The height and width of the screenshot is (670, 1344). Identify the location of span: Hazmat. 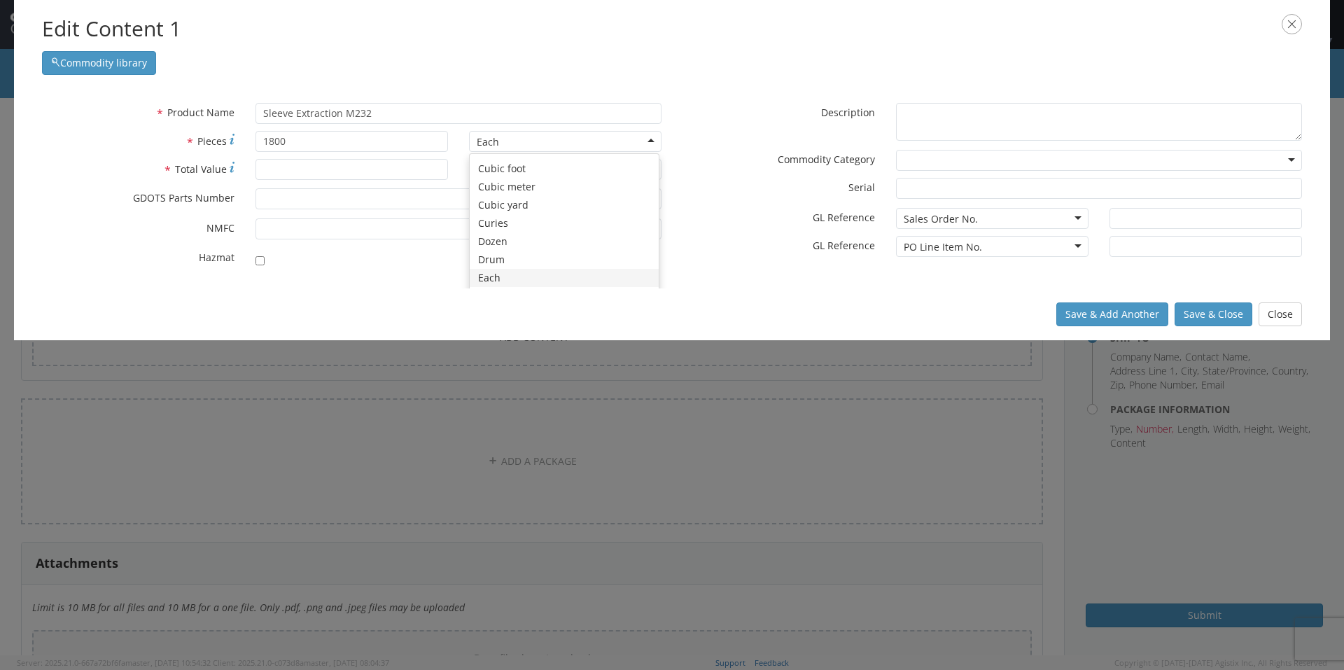
(216, 257).